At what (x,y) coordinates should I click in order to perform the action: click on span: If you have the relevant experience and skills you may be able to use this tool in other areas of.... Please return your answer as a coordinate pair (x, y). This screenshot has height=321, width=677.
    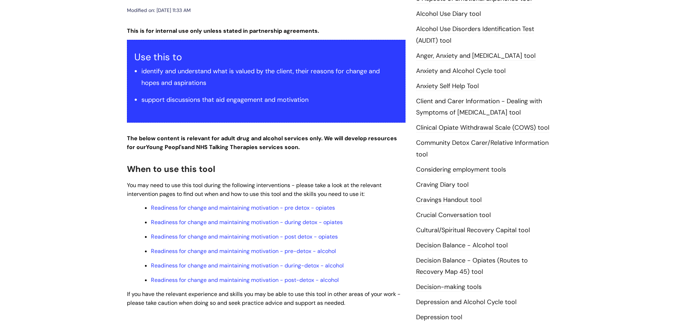
    Looking at the image, I should click on (264, 299).